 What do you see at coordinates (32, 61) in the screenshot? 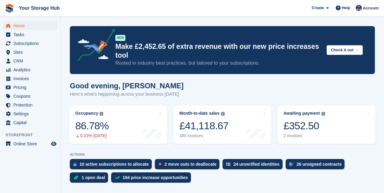
I see `span: CRM` at bounding box center [32, 61].